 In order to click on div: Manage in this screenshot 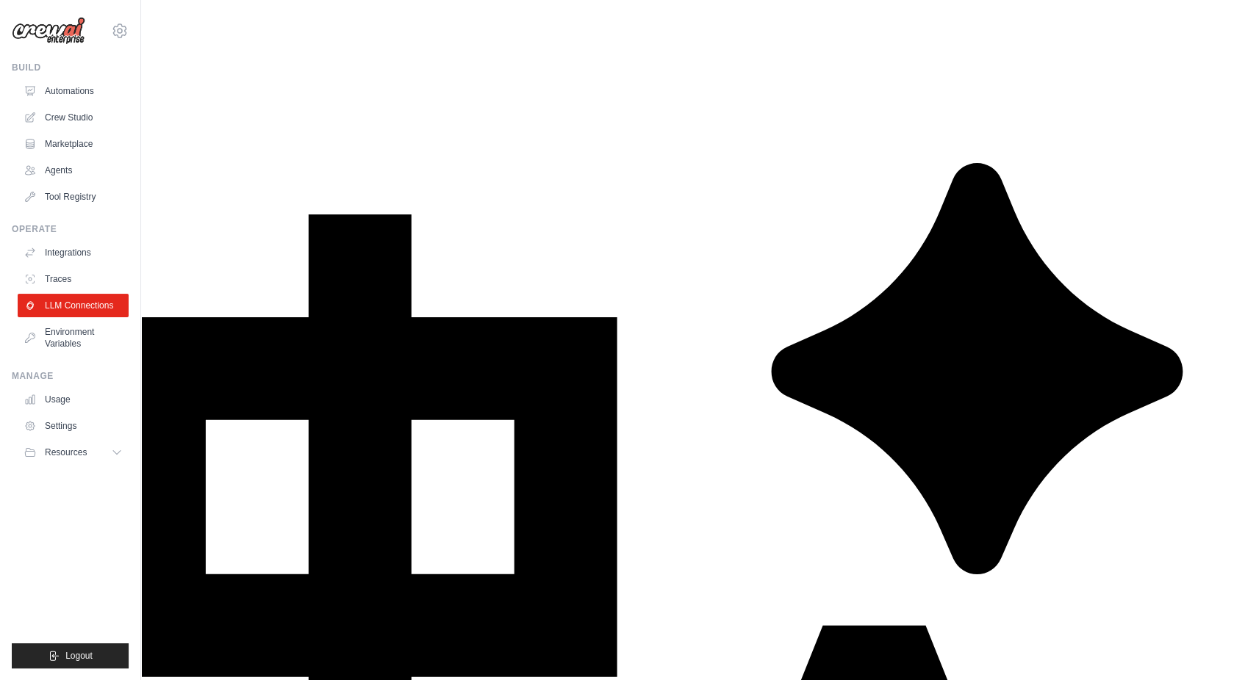, I will do `click(70, 376)`.